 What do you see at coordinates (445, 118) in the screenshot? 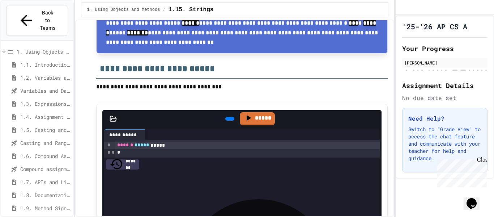
I see `h3: Need Help?` at bounding box center [445, 118].